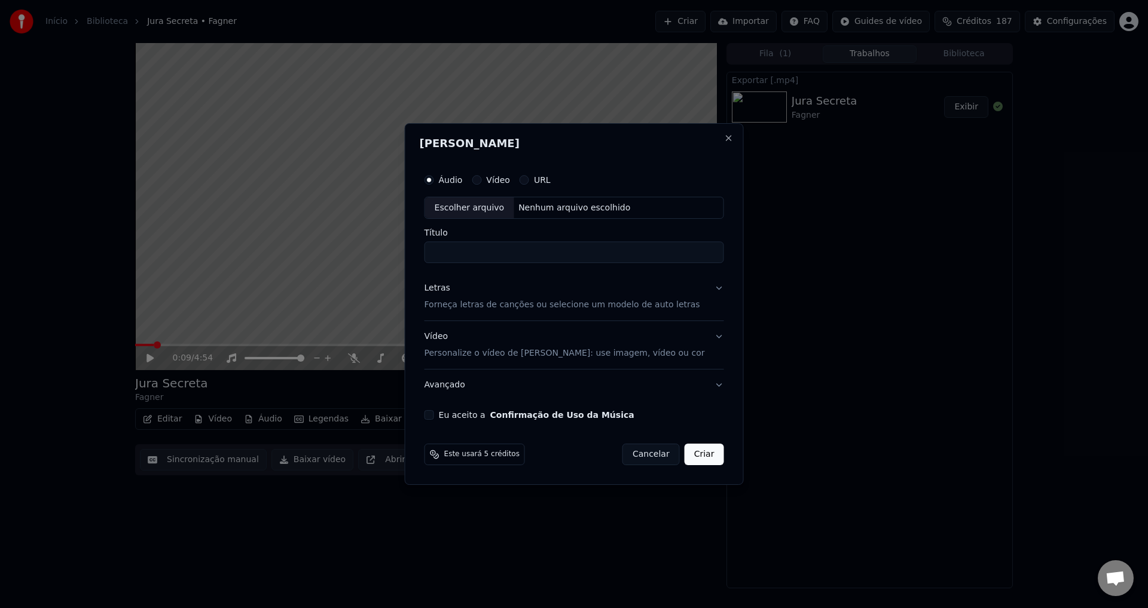 The image size is (1148, 608). I want to click on label: Áudio, so click(451, 180).